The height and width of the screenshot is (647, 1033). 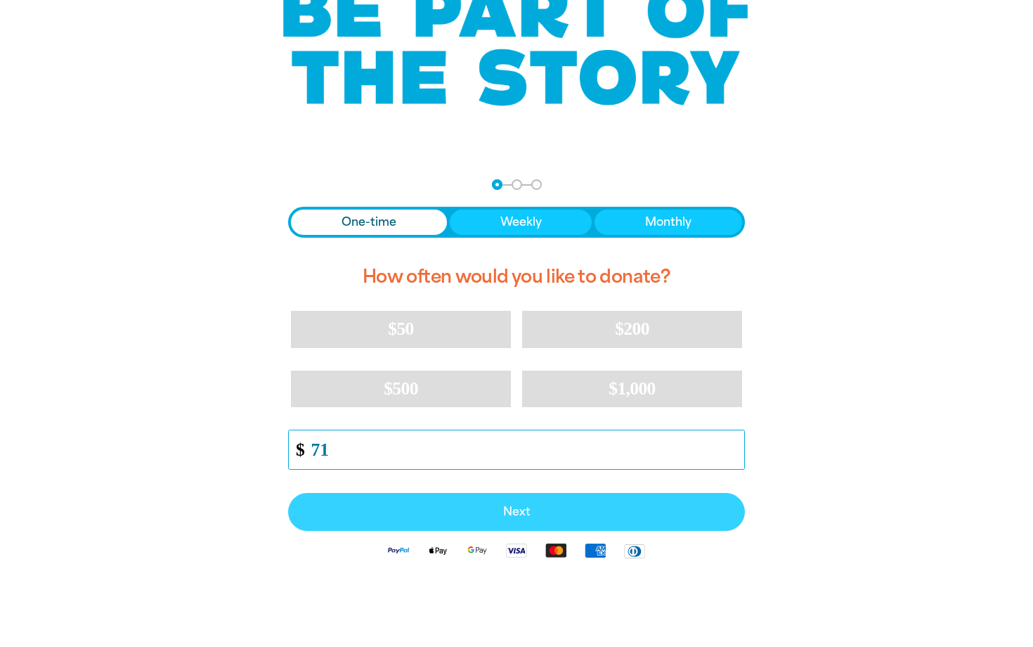 What do you see at coordinates (401, 329) in the screenshot?
I see `button: $50` at bounding box center [401, 329].